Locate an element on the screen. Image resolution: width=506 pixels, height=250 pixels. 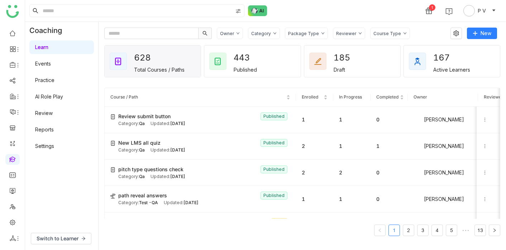
a: Learn is located at coordinates (42, 47).